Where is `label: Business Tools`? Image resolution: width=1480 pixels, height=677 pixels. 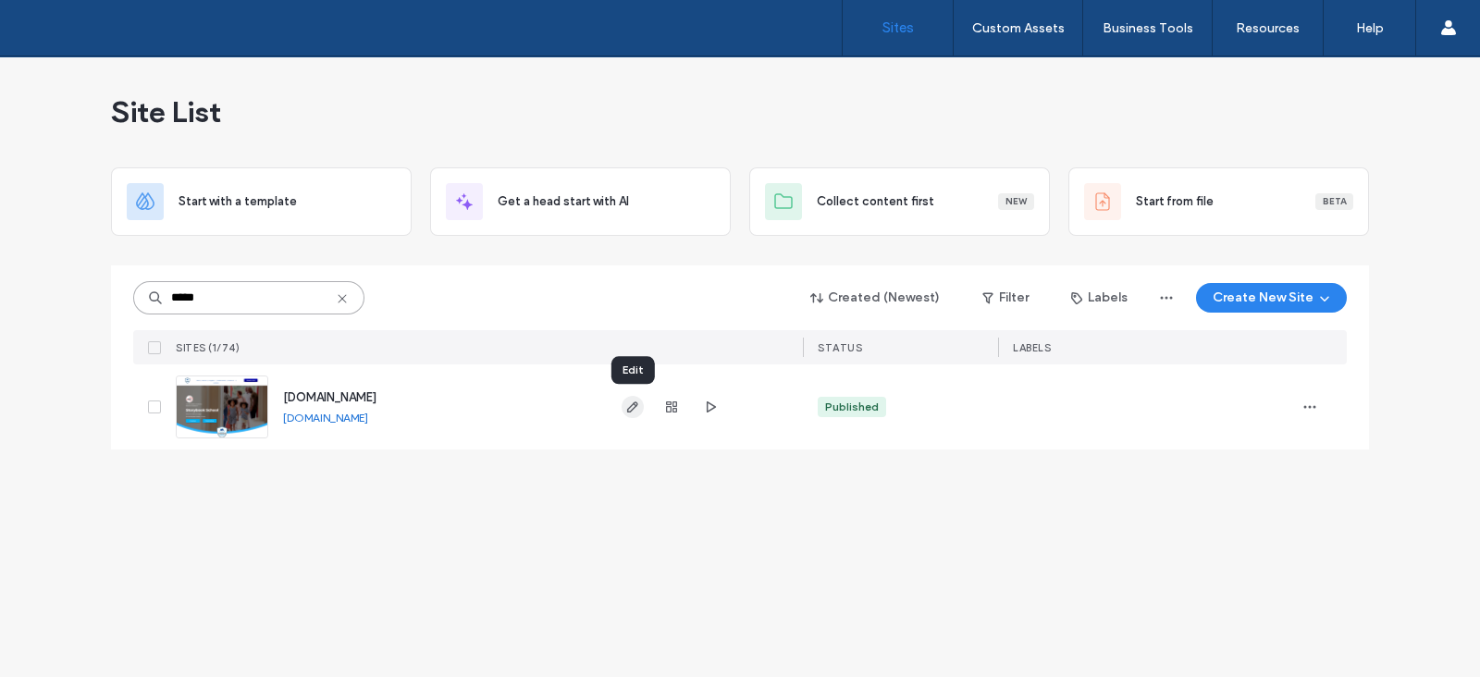
label: Business Tools is located at coordinates (1148, 28).